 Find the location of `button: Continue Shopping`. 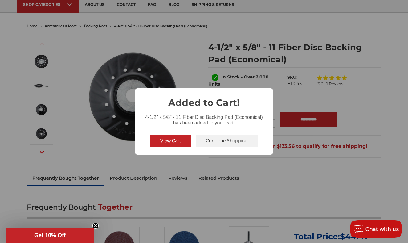

button: Continue Shopping is located at coordinates (227, 141).